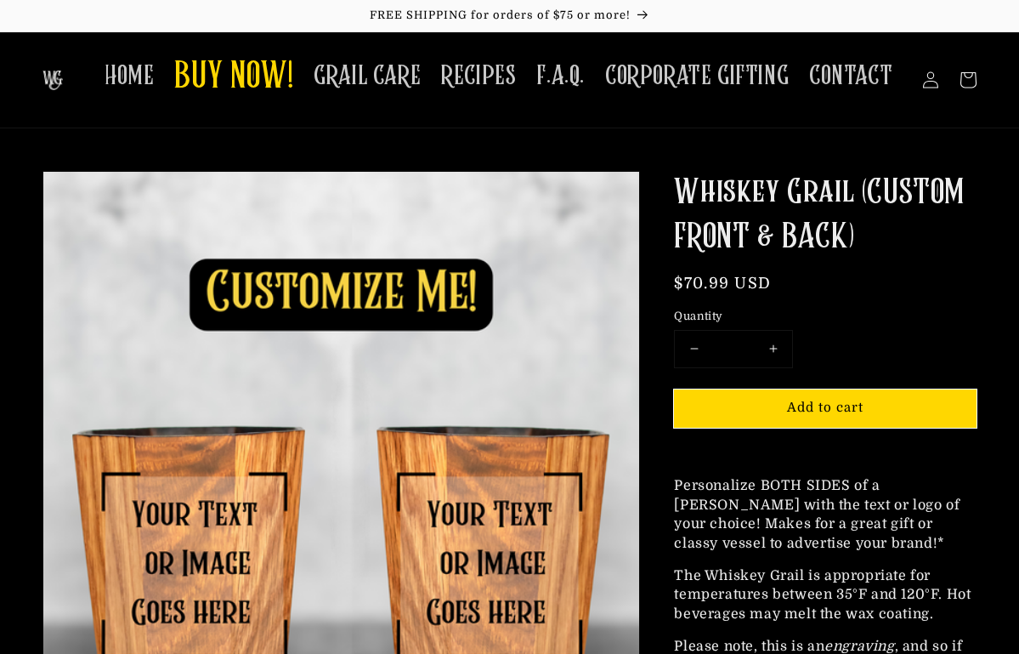 The height and width of the screenshot is (654, 1019). I want to click on a: HOME, so click(129, 76).